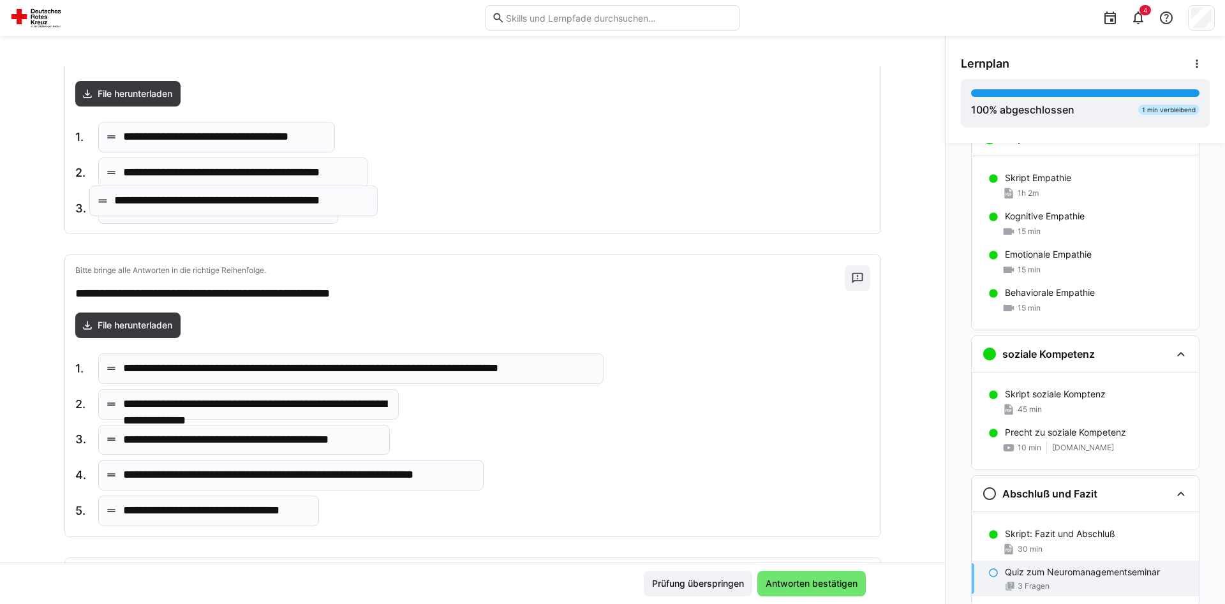  Describe the element at coordinates (1028, 193) in the screenshot. I see `span: 1h 2m` at that location.